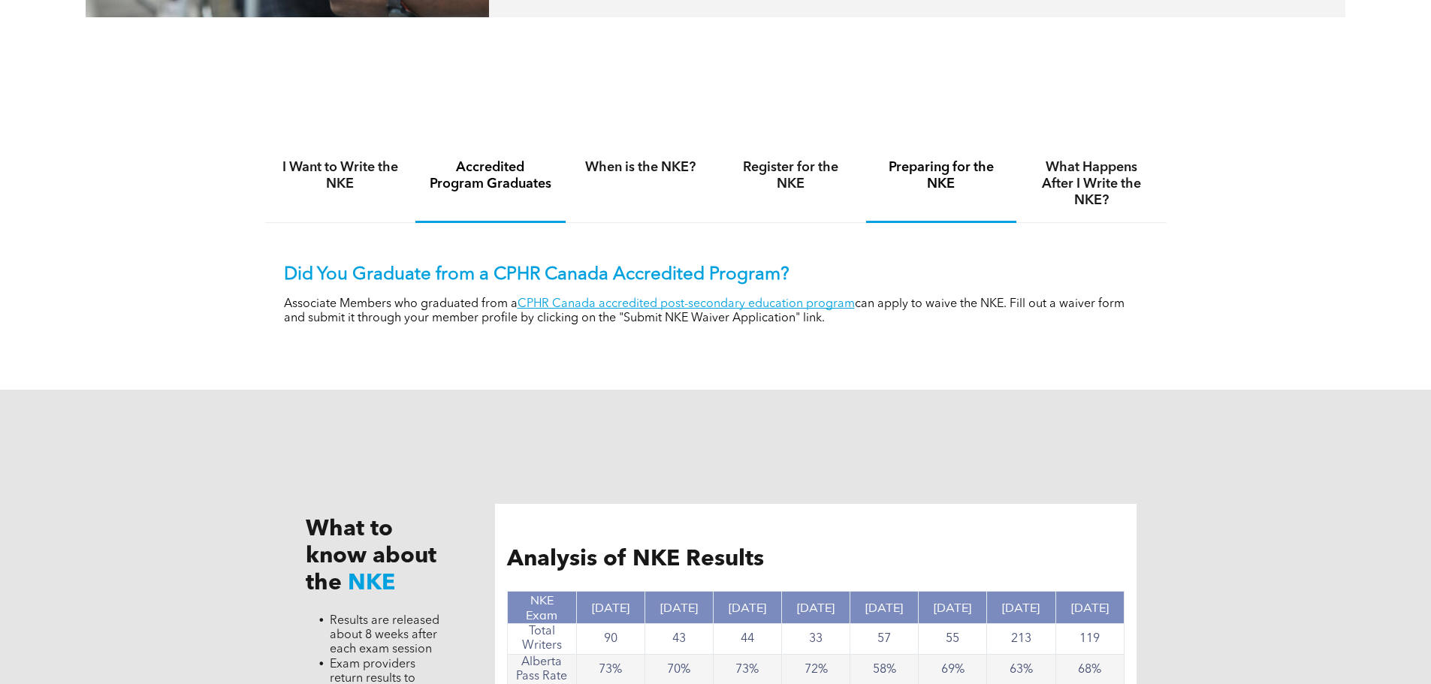 The width and height of the screenshot is (1431, 684). Describe the element at coordinates (371, 584) in the screenshot. I see `span: NKE` at that location.